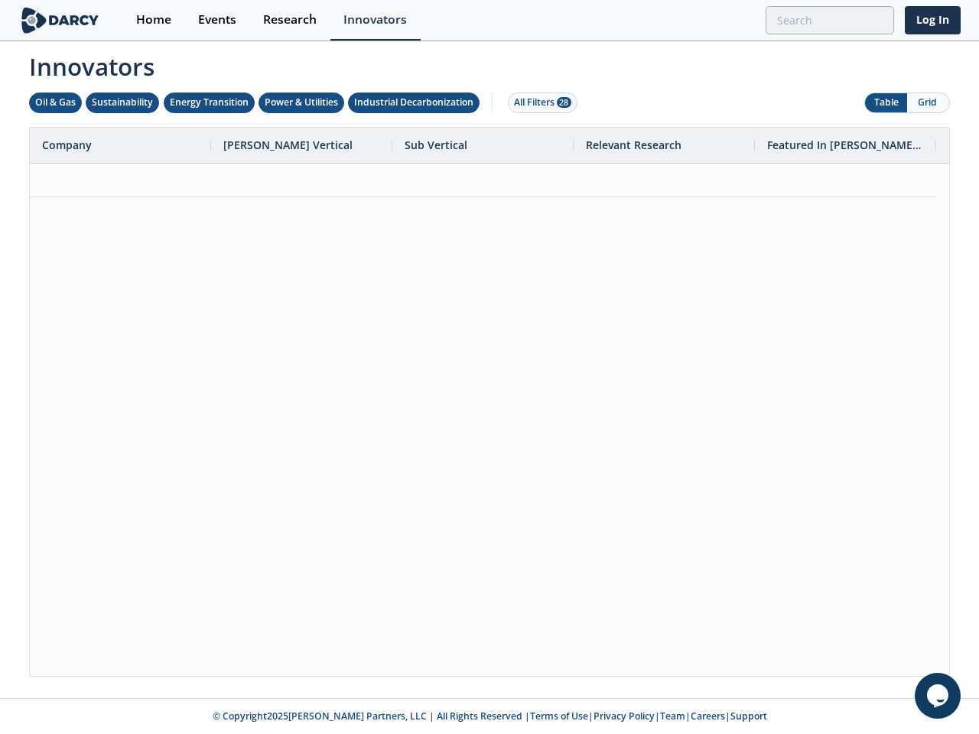 The image size is (979, 734). Describe the element at coordinates (55, 102) in the screenshot. I see `div: Oil & Gas` at that location.